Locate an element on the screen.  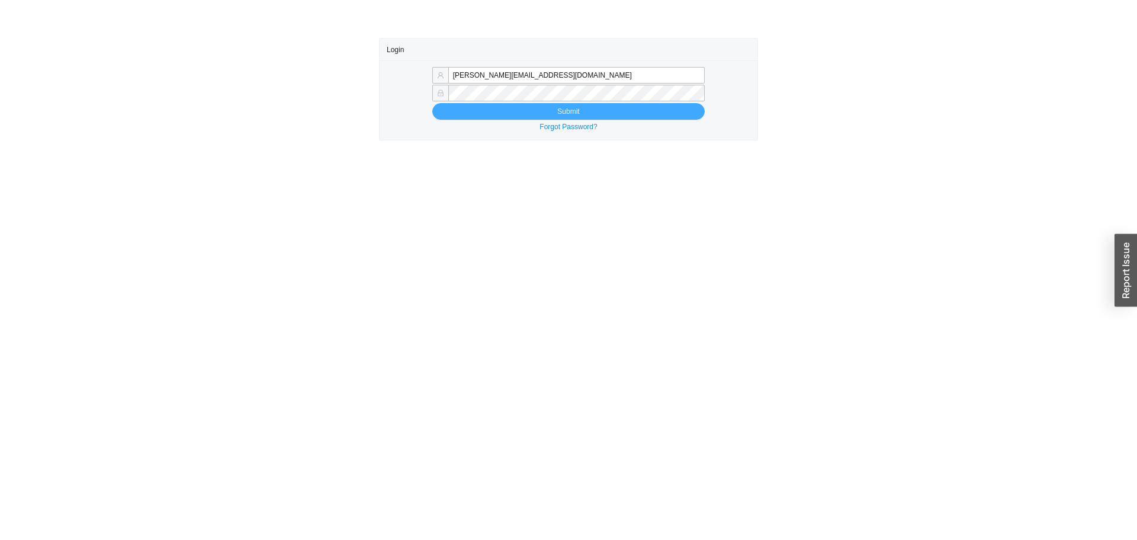
input: Email is located at coordinates (576, 75).